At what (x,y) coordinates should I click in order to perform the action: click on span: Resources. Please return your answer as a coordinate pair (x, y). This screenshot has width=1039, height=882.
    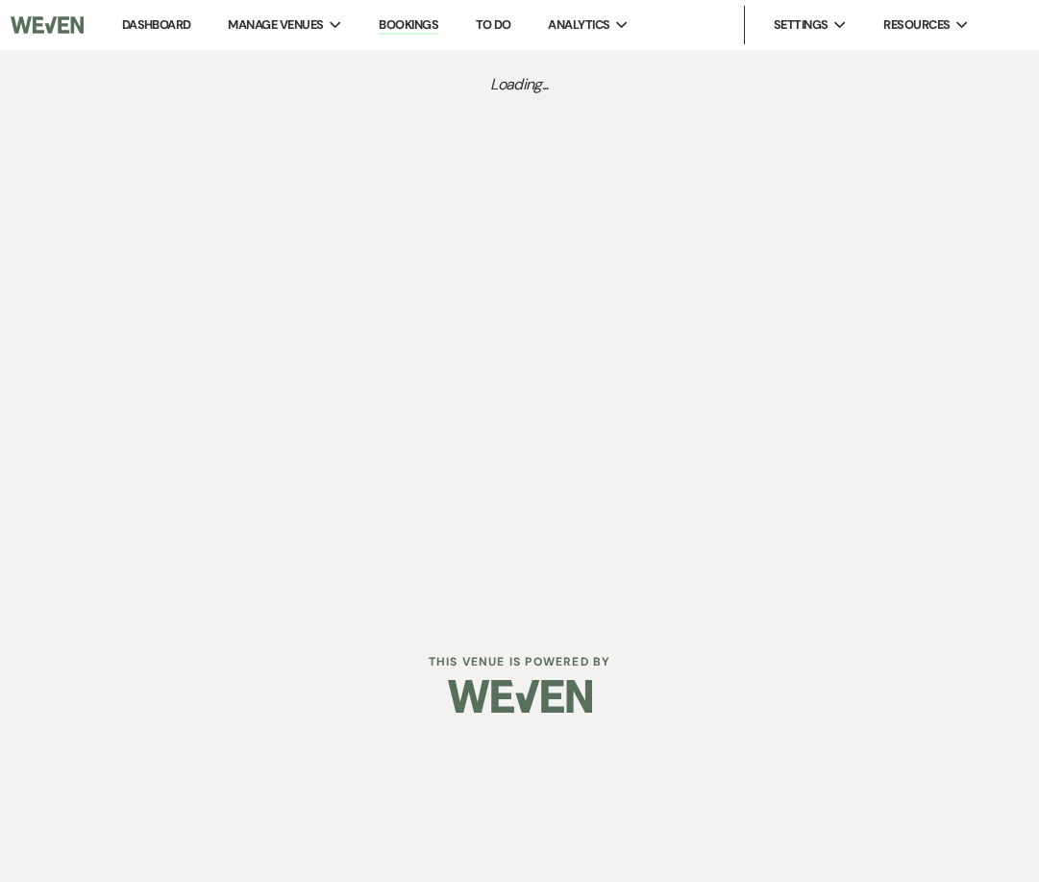
    Looking at the image, I should click on (916, 25).